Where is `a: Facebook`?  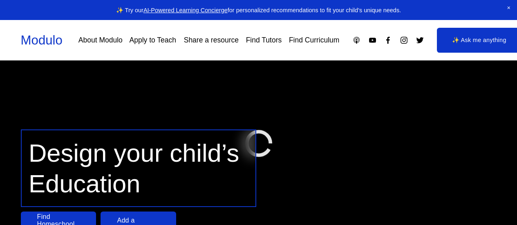 a: Facebook is located at coordinates (388, 40).